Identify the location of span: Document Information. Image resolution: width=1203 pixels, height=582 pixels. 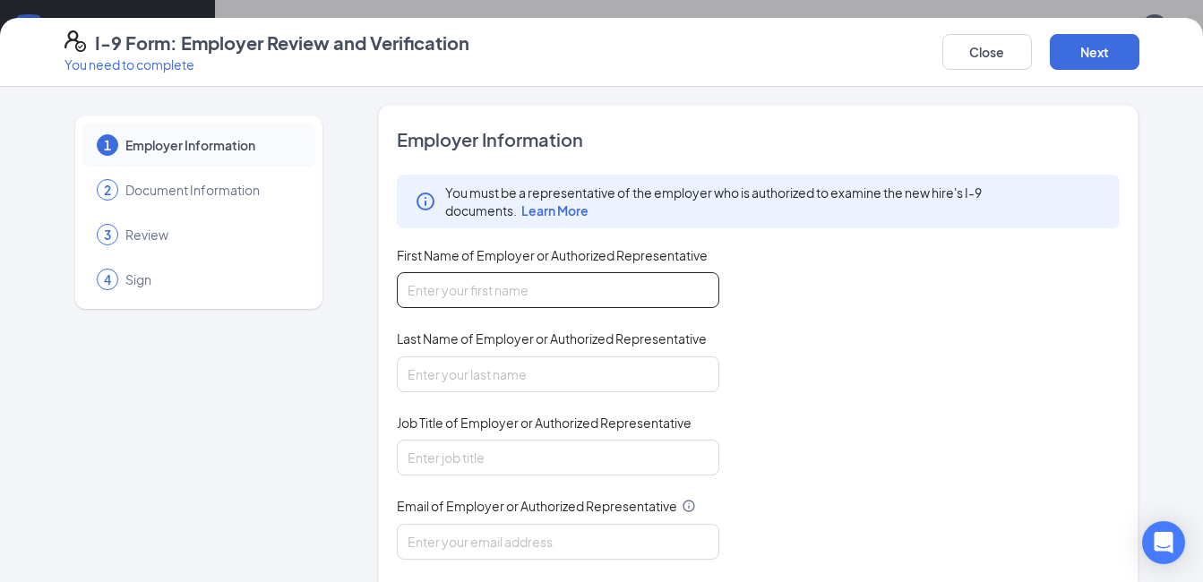
(211, 190).